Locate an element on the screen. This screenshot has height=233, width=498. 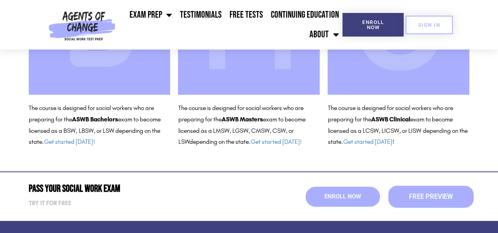
b: ASWB Masters is located at coordinates (242, 119).